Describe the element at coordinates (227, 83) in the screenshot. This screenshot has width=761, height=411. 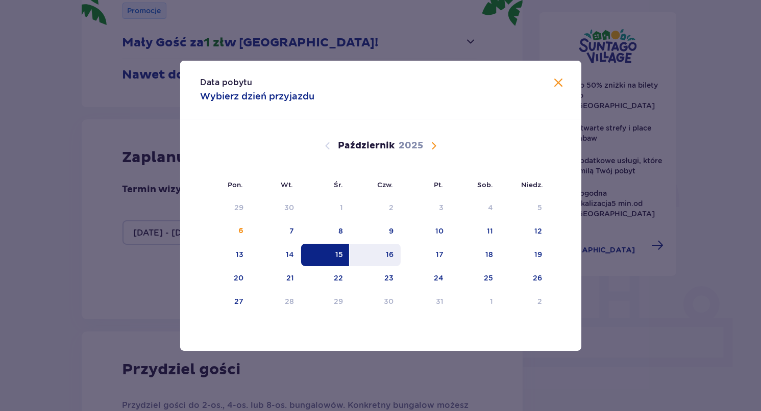
I see `p: Data pobytu` at that location.